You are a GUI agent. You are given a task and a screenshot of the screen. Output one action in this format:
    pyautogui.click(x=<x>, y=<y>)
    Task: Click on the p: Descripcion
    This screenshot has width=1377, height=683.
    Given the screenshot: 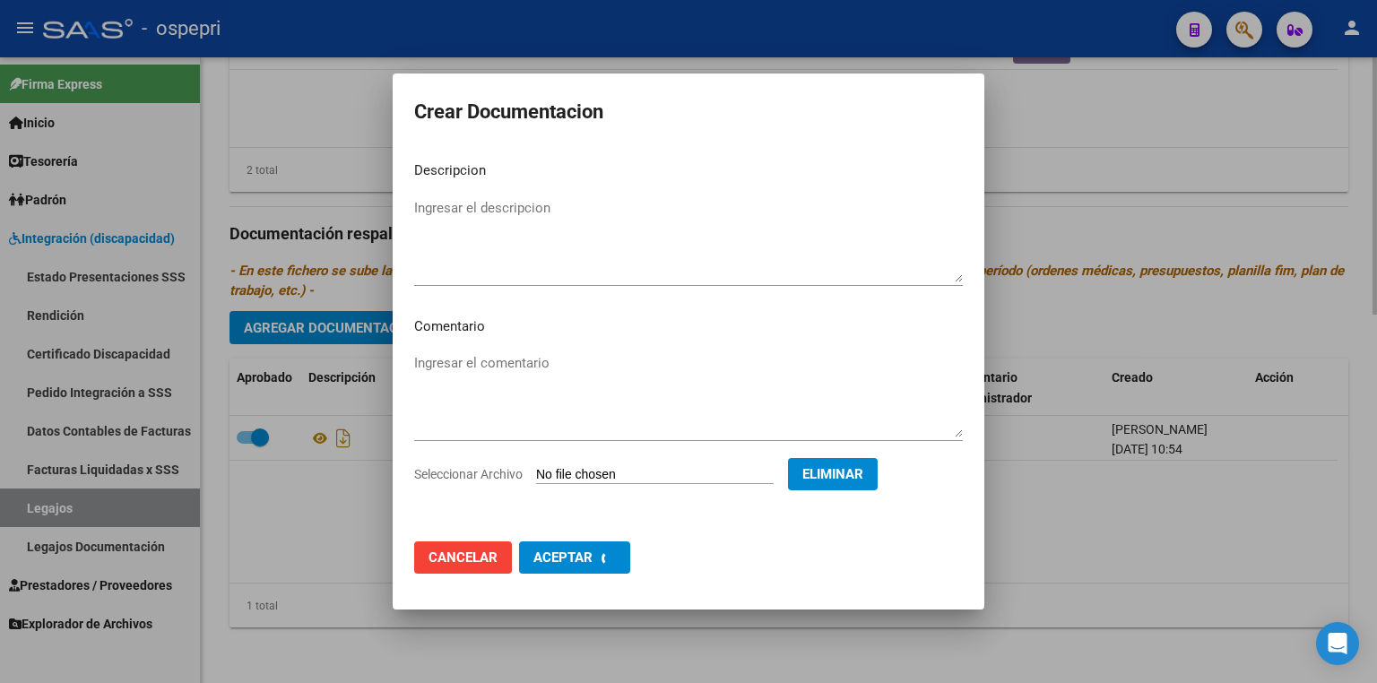 What is the action you would take?
    pyautogui.click(x=689, y=170)
    